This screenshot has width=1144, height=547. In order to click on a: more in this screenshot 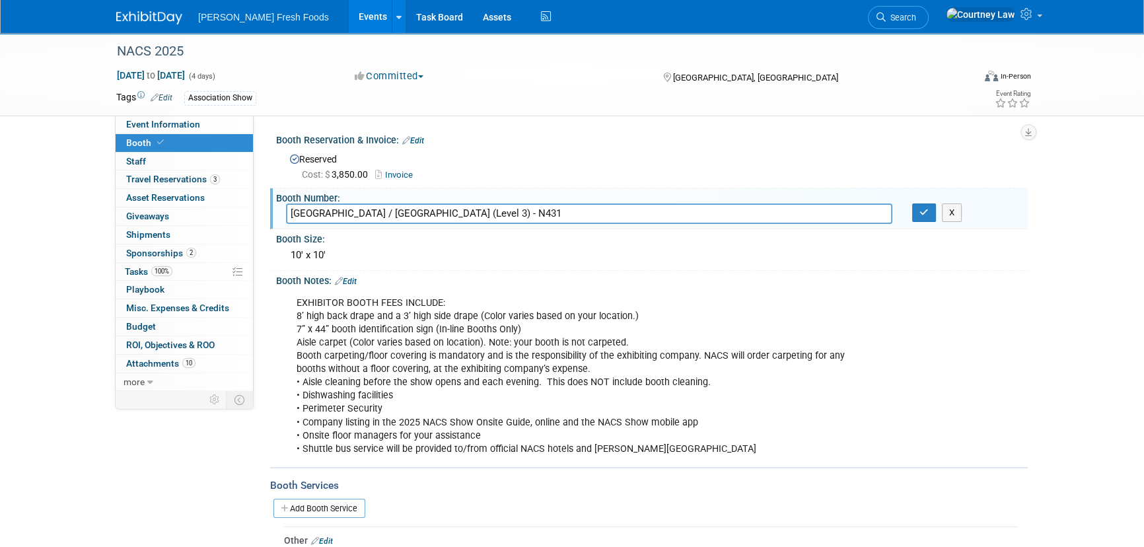, I will do `click(184, 382)`.